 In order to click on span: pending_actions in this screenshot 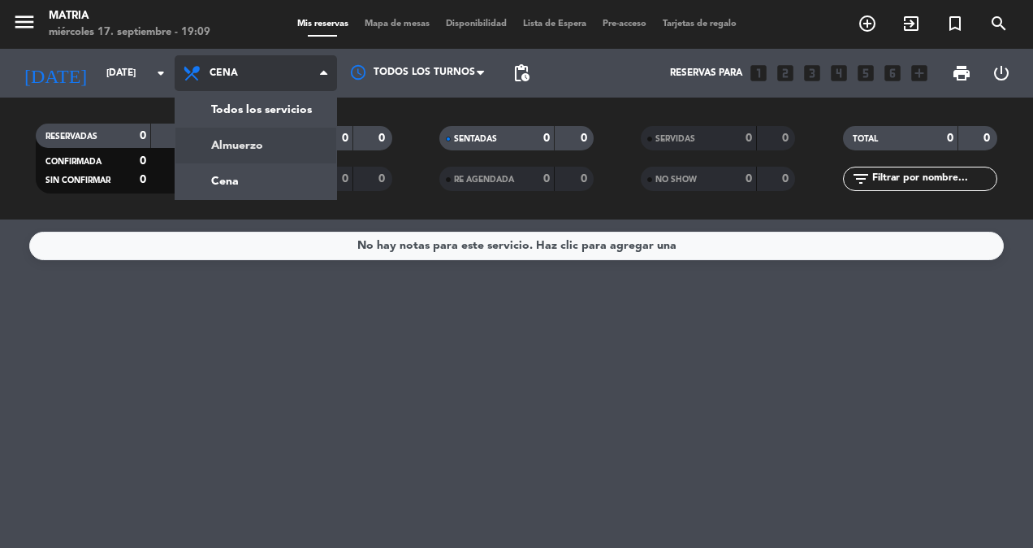, I will do `click(522, 73)`.